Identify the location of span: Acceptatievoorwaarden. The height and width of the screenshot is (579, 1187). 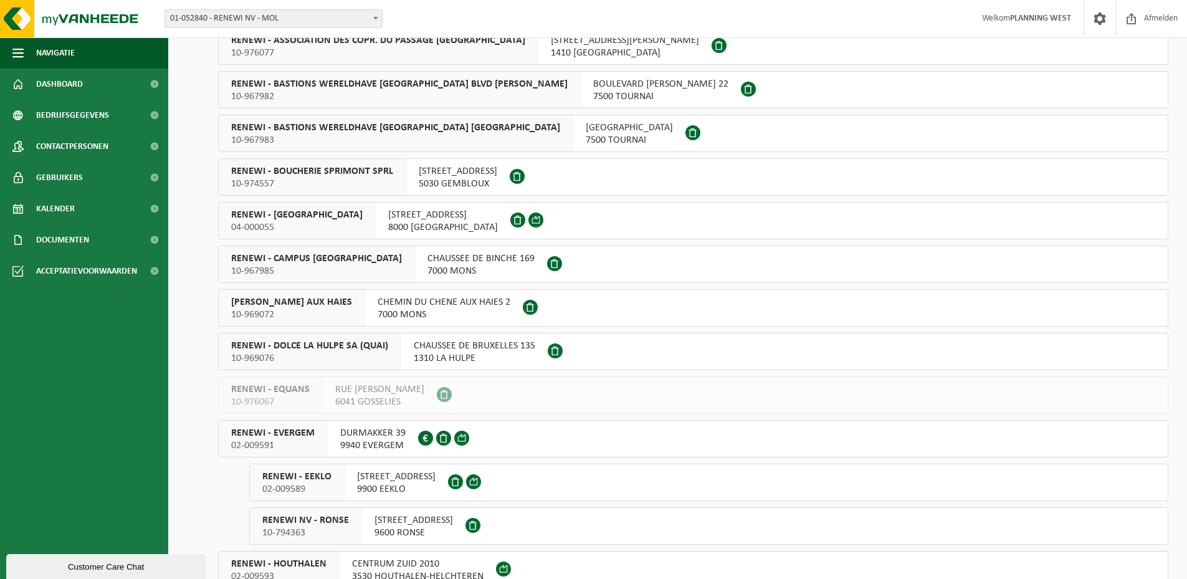
(87, 271).